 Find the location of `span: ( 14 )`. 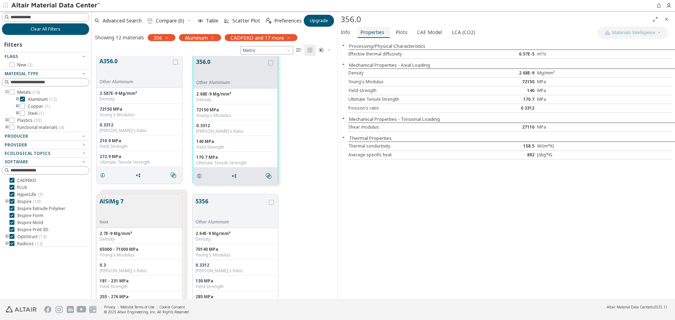

span: ( 14 ) is located at coordinates (36, 92).